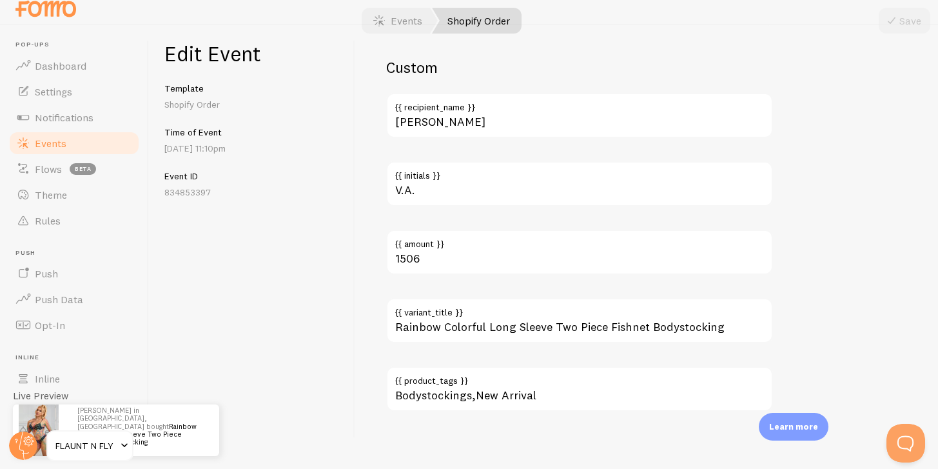 The image size is (938, 469). I want to click on div: Learn more, so click(794, 426).